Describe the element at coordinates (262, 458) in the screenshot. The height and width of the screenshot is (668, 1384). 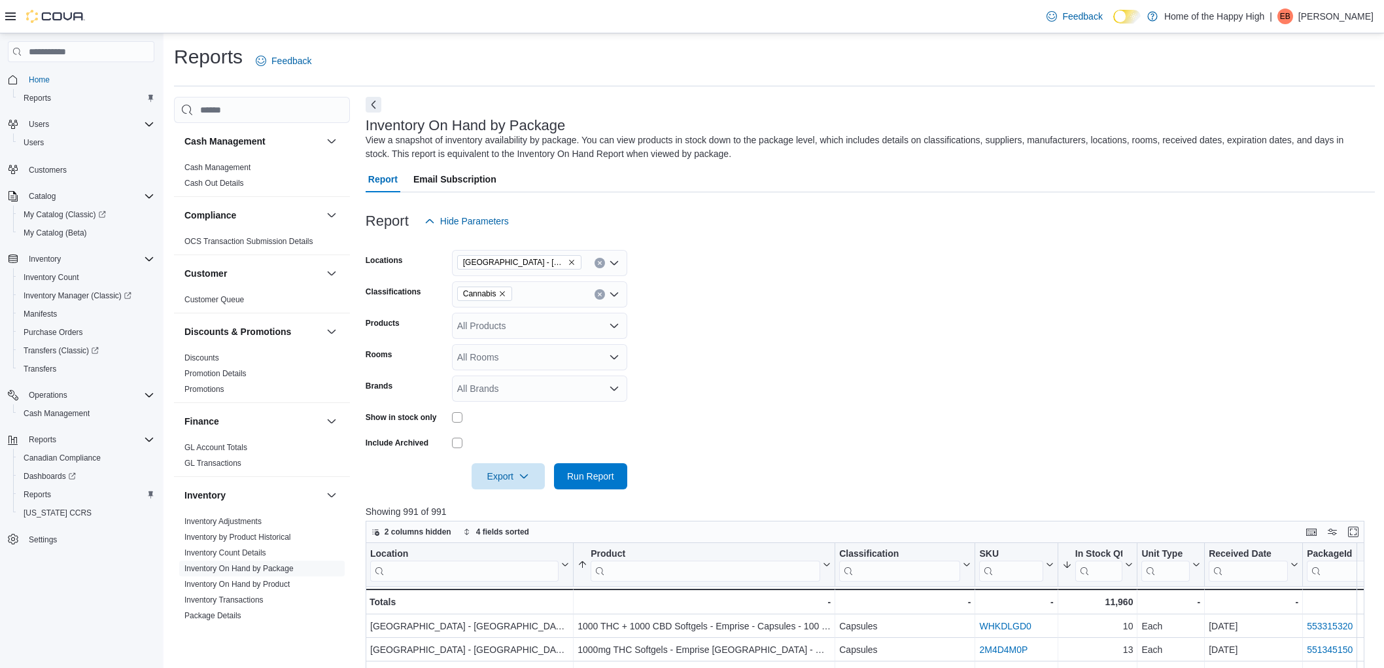
I see `div: Finance` at that location.